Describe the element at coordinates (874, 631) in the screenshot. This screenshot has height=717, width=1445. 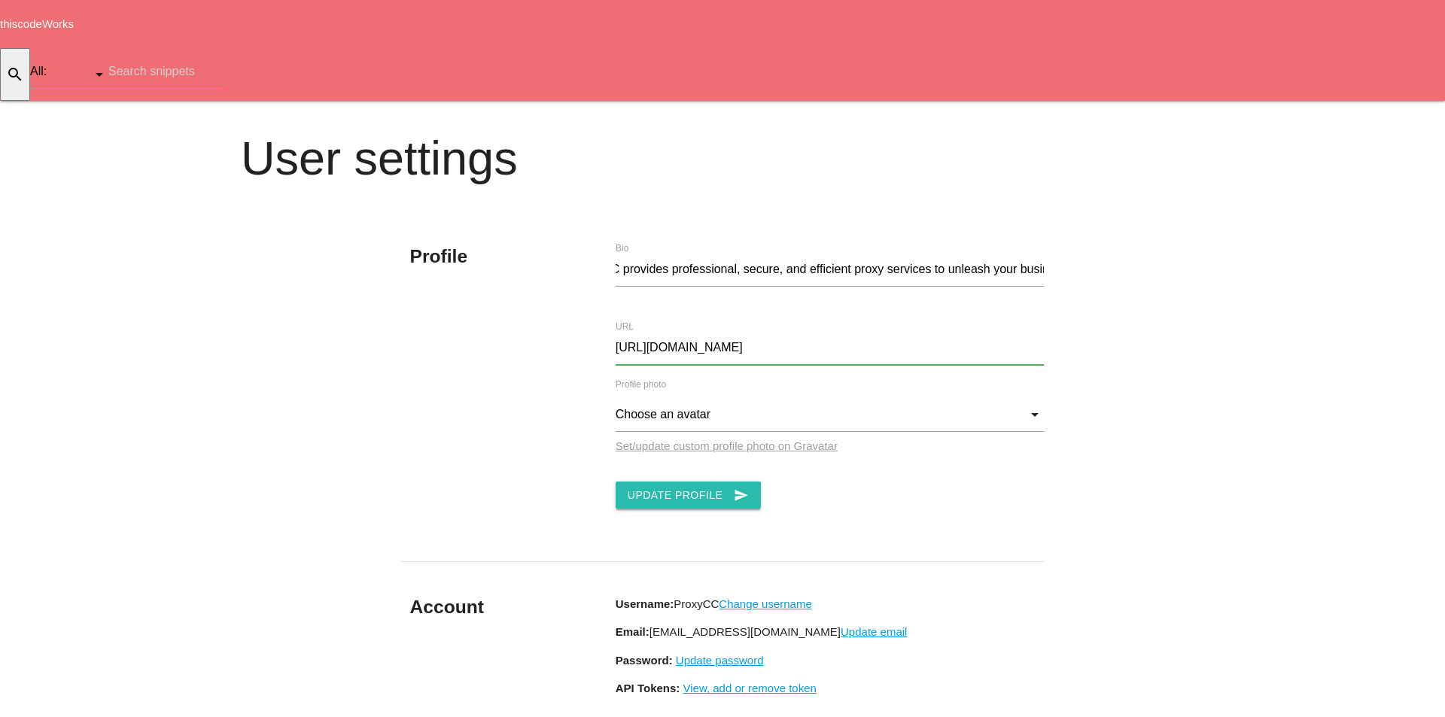
I see `a: Update email` at that location.